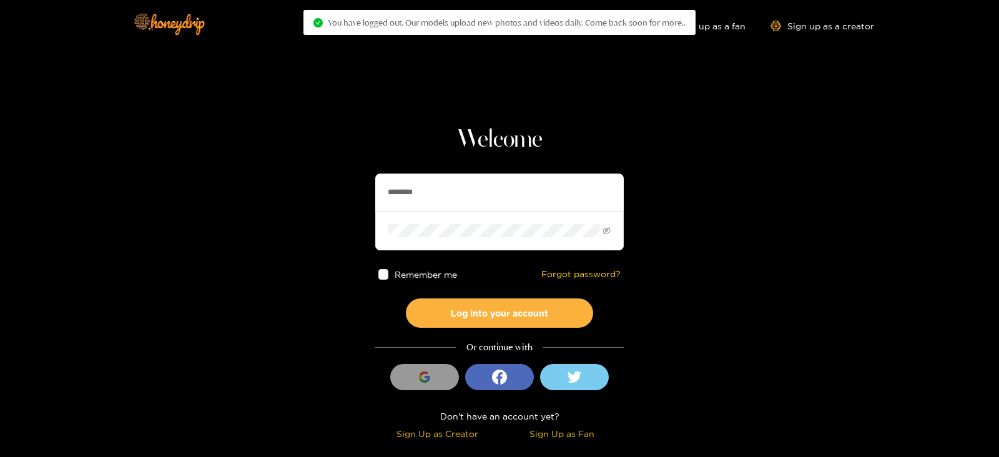 The image size is (999, 457). What do you see at coordinates (823, 26) in the screenshot?
I see `a: Sign up as a creator` at bounding box center [823, 26].